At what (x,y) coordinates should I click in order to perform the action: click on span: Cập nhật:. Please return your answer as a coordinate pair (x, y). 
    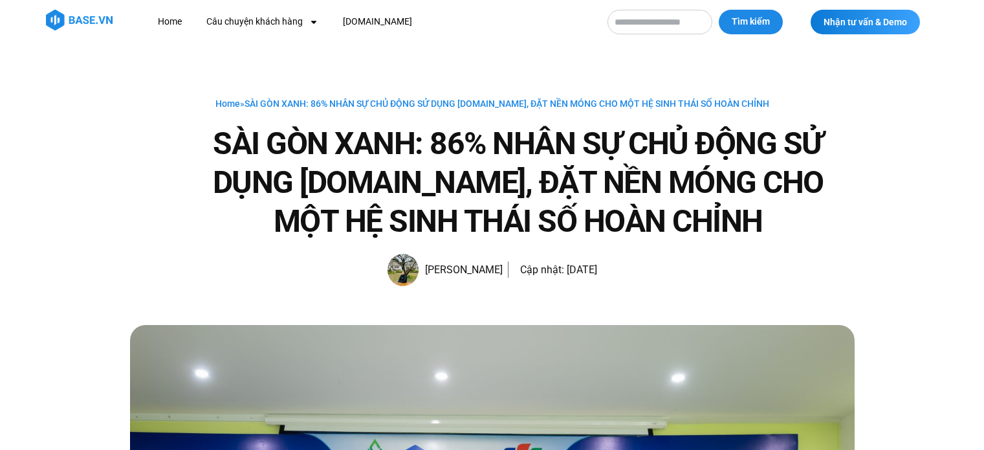
    Looking at the image, I should click on (542, 269).